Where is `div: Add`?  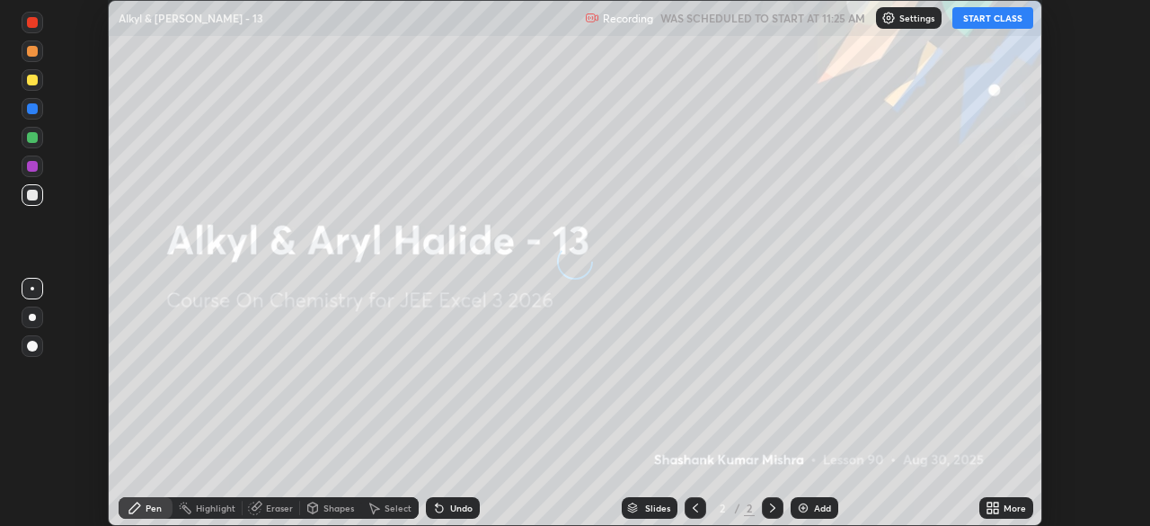 div: Add is located at coordinates (822, 508).